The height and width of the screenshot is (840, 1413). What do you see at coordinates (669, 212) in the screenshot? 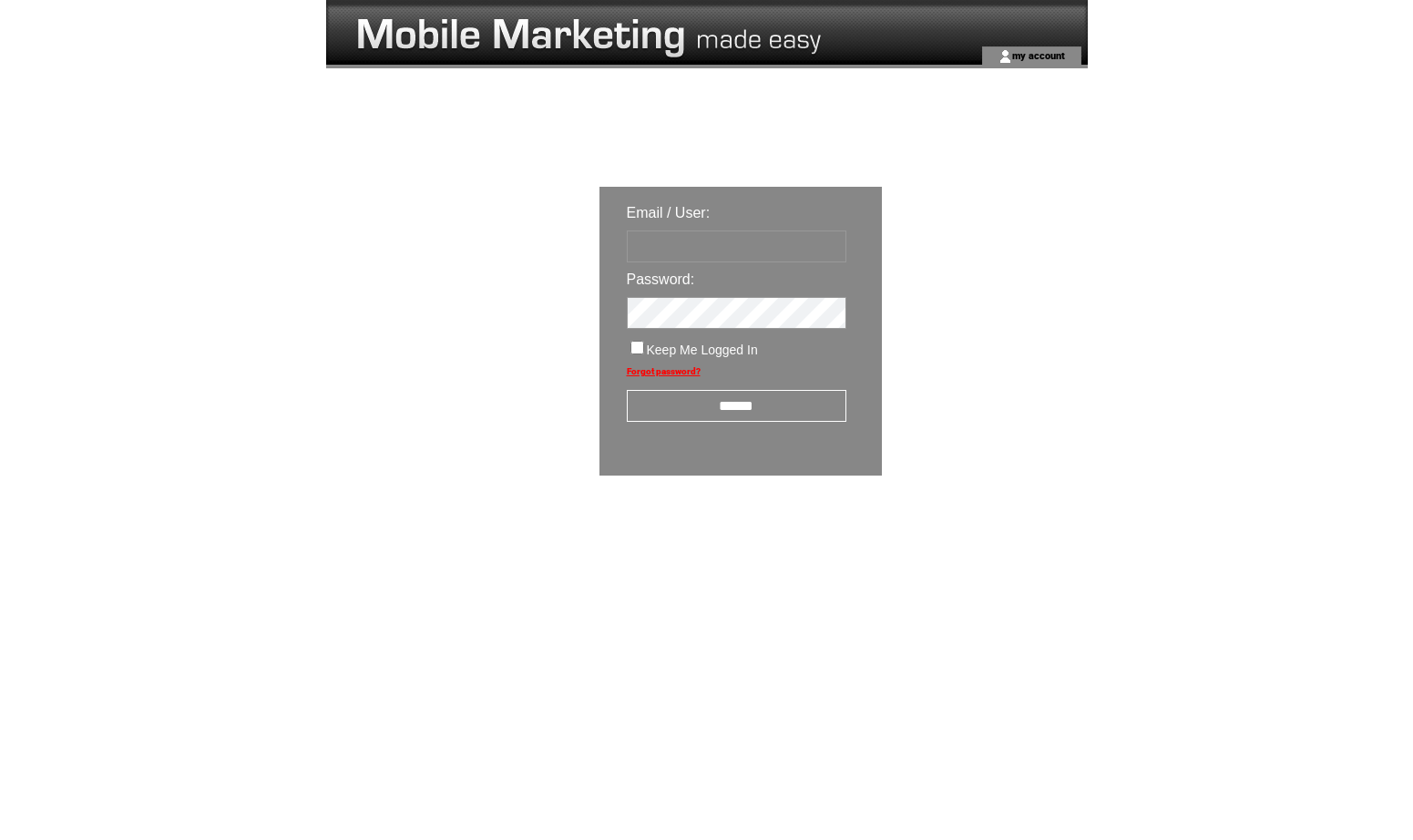
I see `span: Email / User:` at bounding box center [669, 212].